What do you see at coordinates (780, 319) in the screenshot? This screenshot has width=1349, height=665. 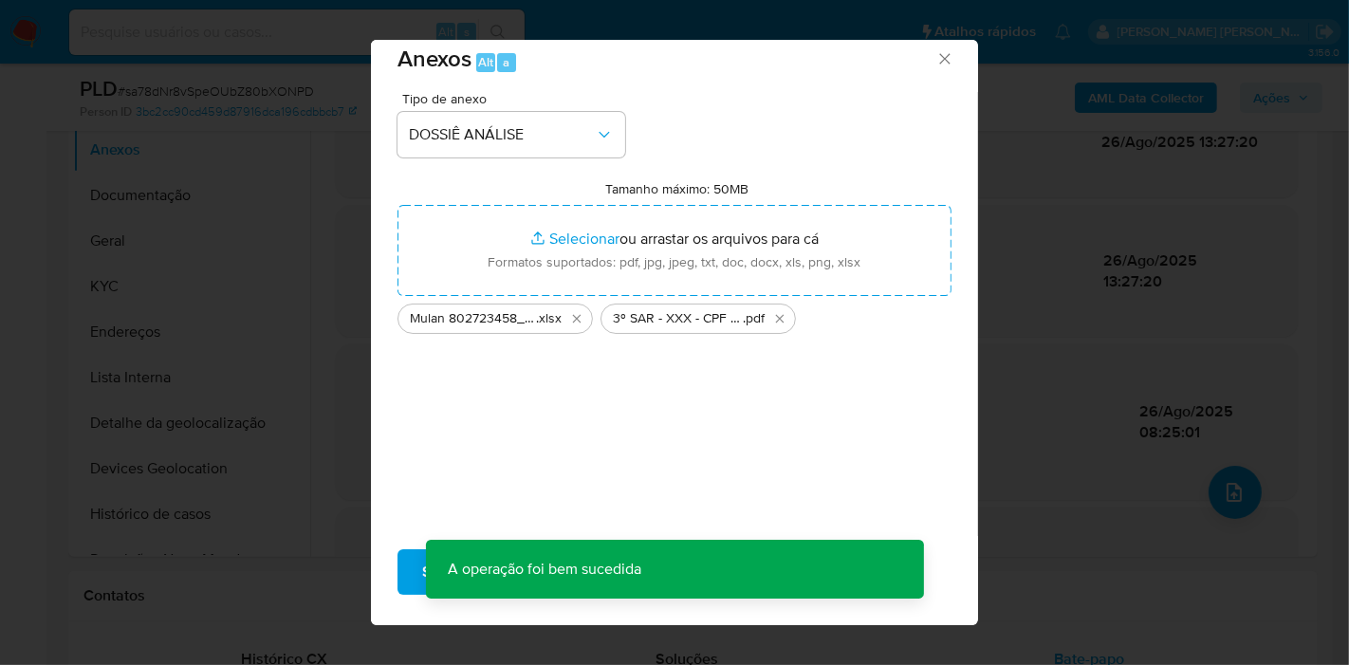 I see `button: Excluir 3º SAR - XXX - CPF 44151042822 - AMANDA FERNANDEZ RIBEIRO.pdf` at bounding box center [780, 319].